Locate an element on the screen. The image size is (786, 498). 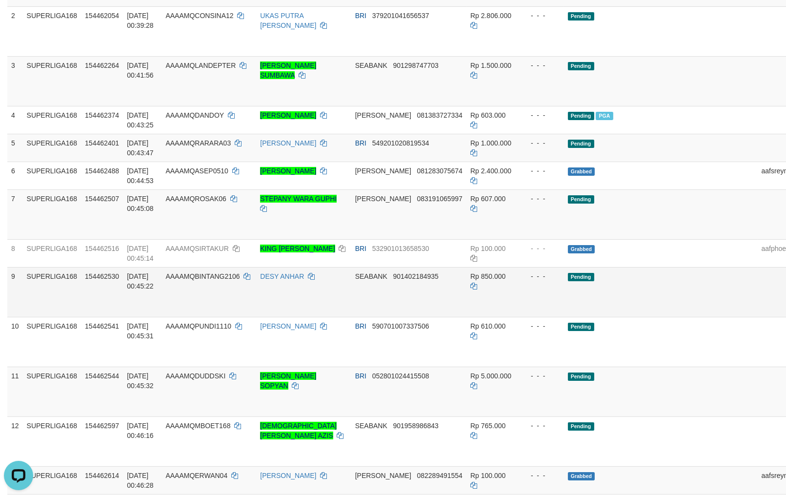
span: AAAAMQDANDOY is located at coordinates (195, 115).